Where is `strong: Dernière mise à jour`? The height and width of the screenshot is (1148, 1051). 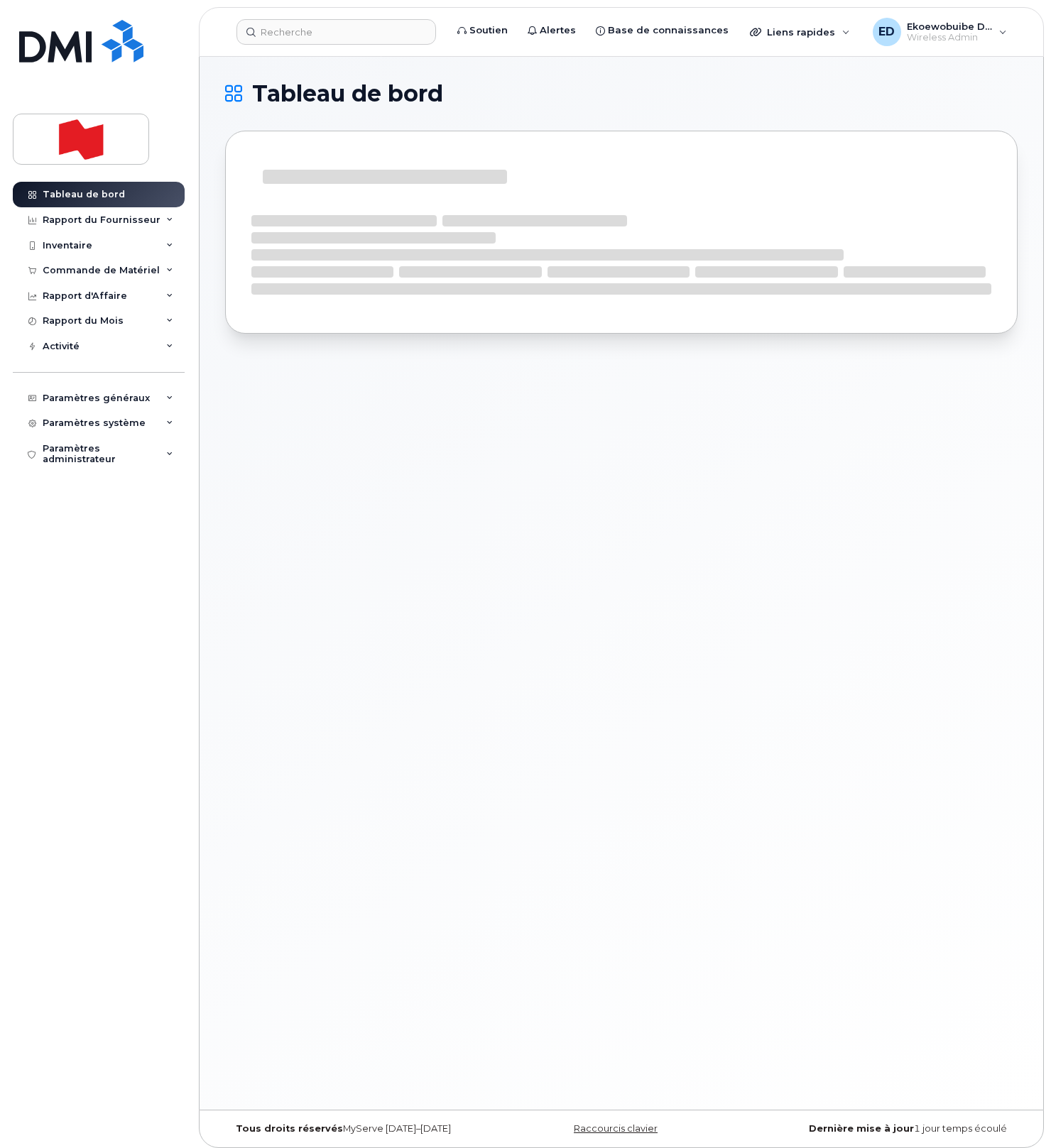
strong: Dernière mise à jour is located at coordinates (861, 1128).